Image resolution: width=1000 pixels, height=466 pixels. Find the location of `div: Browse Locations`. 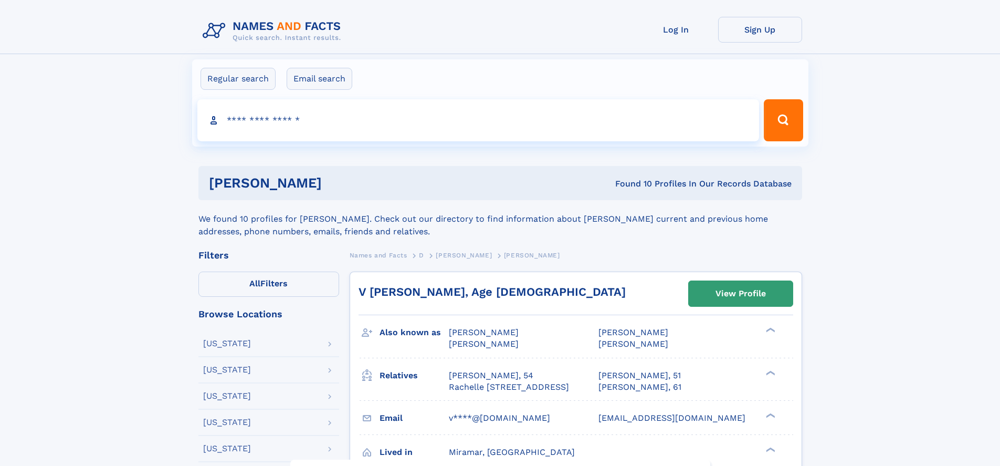

div: Browse Locations is located at coordinates (269, 314).